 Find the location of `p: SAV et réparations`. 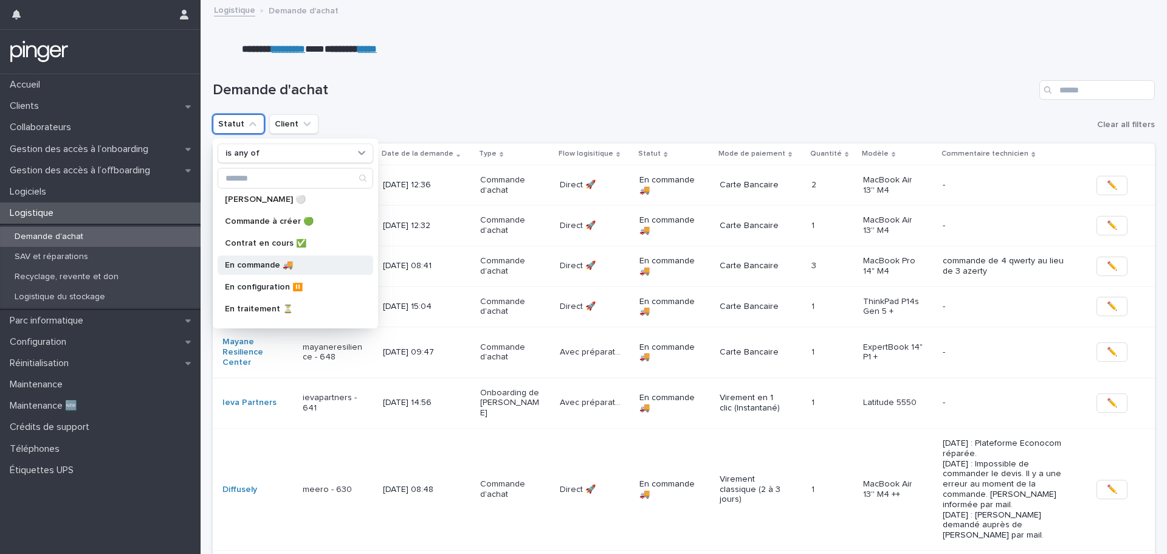

p: SAV et réparations is located at coordinates (51, 256).